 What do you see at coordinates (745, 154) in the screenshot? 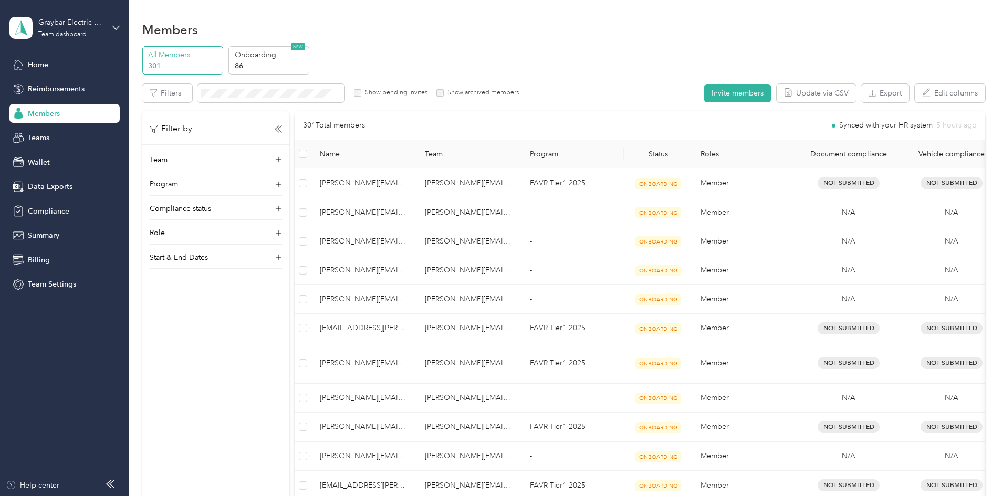
I see `th: Roles` at bounding box center [745, 154].